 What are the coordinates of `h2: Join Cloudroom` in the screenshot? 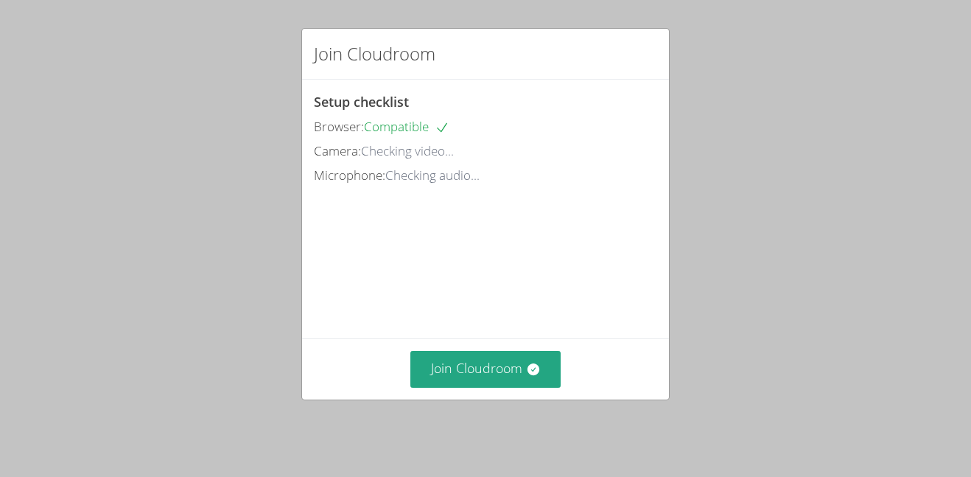 It's located at (374, 54).